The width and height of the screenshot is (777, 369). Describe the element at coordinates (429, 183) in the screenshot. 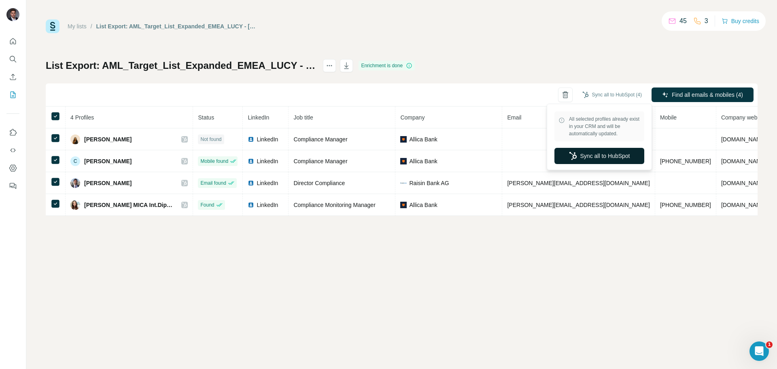

I see `span: Raisin Bank AG` at that location.